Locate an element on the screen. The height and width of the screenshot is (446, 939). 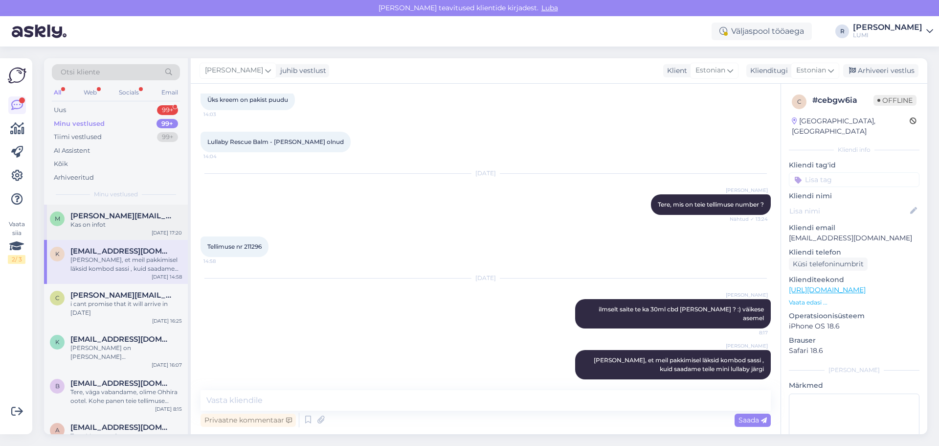
div: Küsi telefoninumbrit is located at coordinates (828, 264).